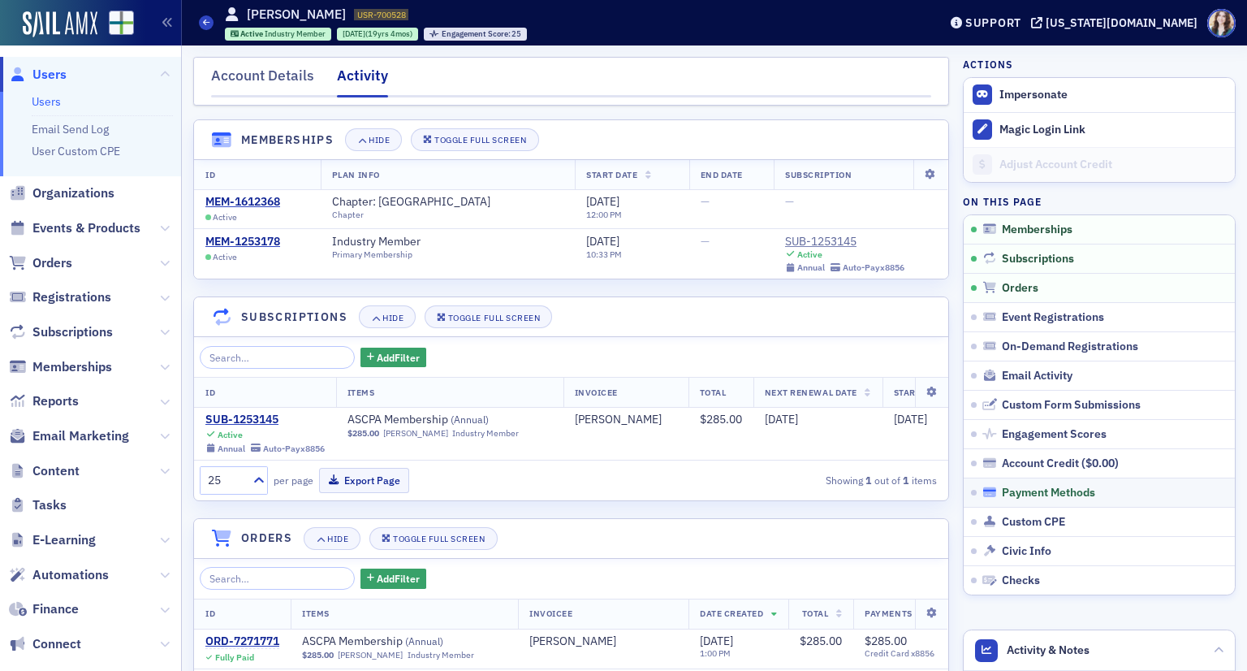 This screenshot has width=1247, height=671. I want to click on span: Activity & Notes, so click(1048, 649).